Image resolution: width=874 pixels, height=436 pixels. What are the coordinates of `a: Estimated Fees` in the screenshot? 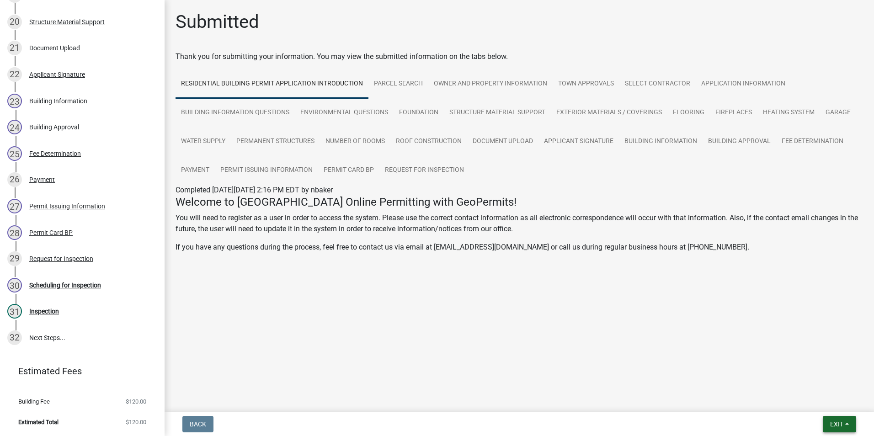 It's located at (79, 371).